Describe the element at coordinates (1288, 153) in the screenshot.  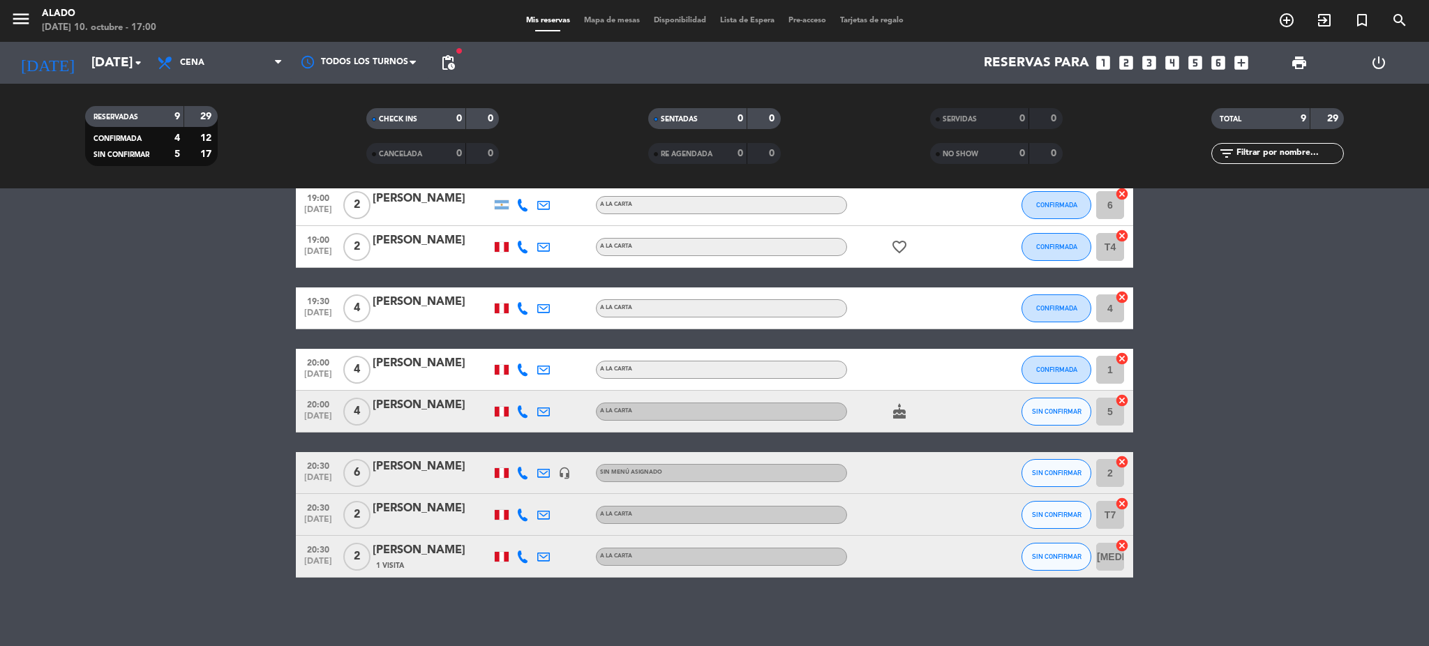
I see `input: Filtrar por nombre...` at that location.